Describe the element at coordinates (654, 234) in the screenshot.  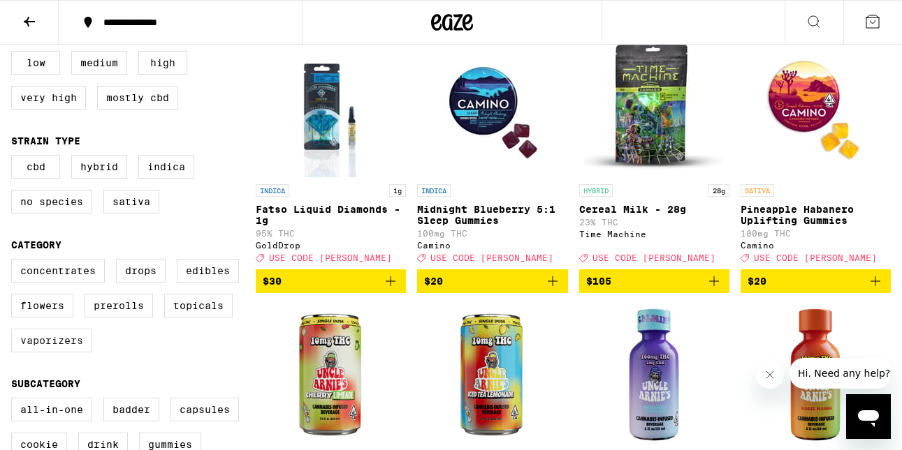
I see `div: Time Machine` at that location.